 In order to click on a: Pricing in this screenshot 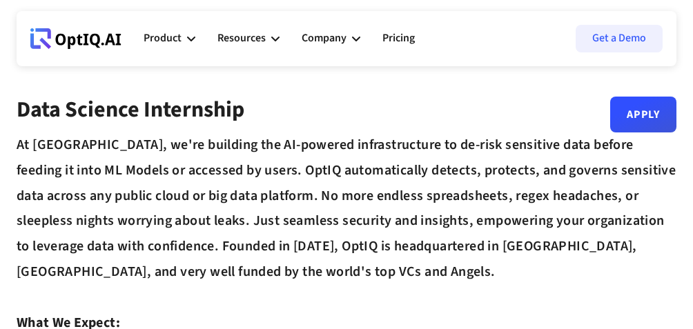, I will do `click(398, 39)`.